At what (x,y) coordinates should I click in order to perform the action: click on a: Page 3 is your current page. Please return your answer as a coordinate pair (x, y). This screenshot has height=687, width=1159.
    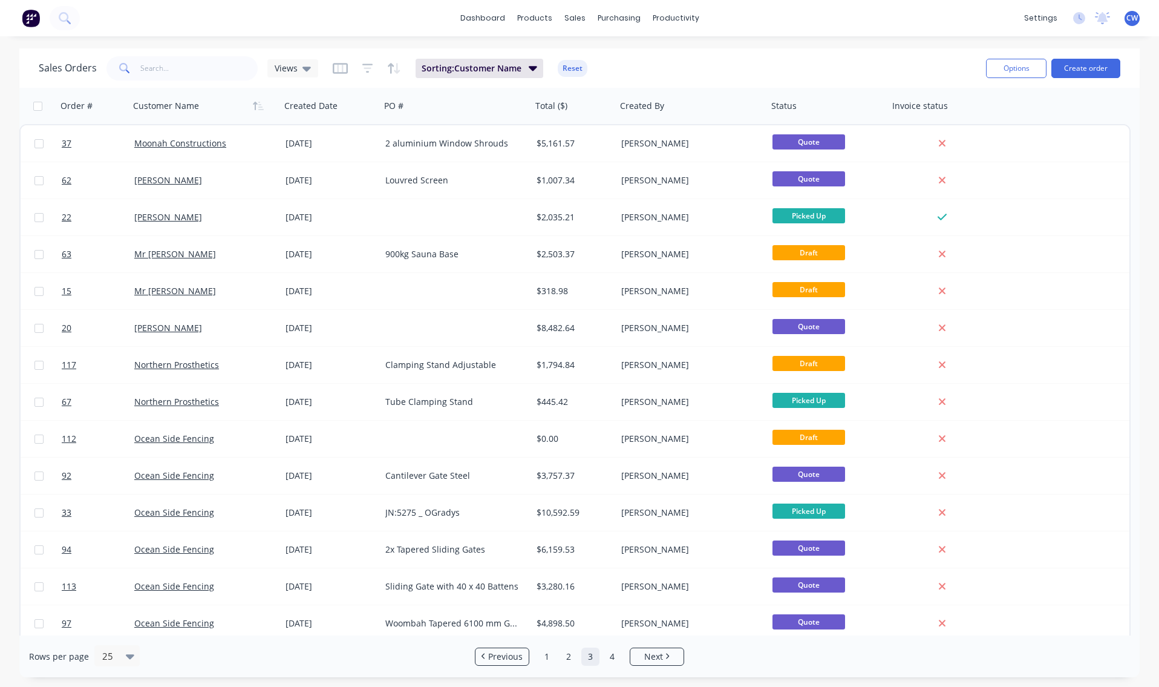
    Looking at the image, I should click on (591, 656).